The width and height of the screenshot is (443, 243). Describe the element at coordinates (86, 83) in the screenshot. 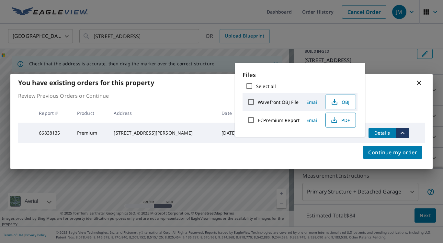

I see `b: You have existing orders for this property` at that location.